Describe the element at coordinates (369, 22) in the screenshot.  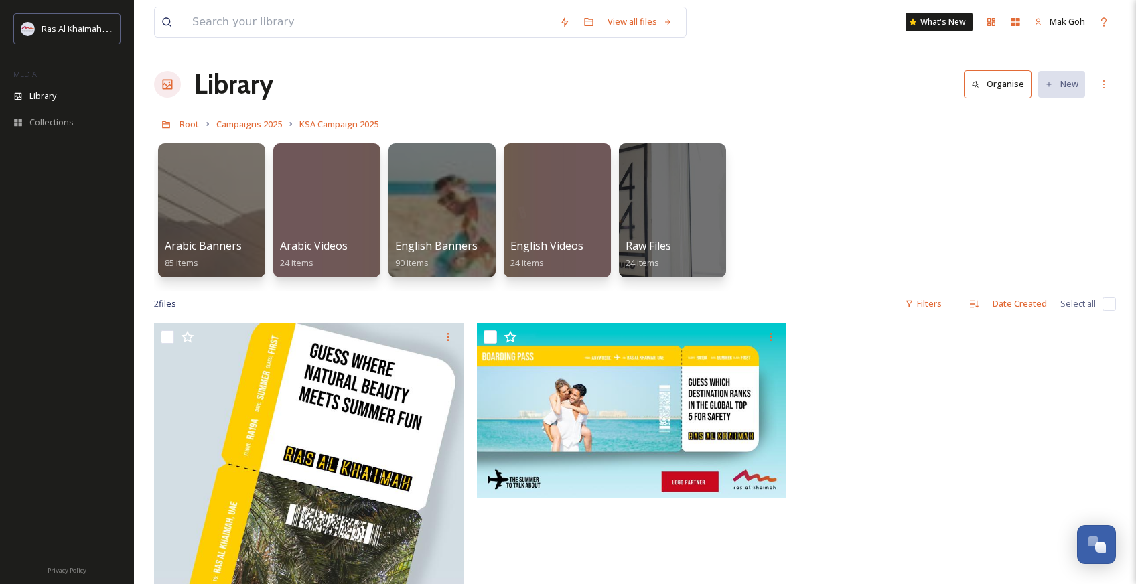
I see `input: Search your library` at that location.